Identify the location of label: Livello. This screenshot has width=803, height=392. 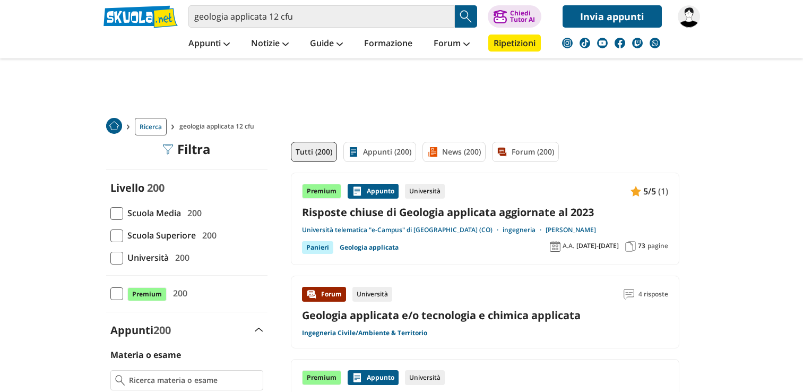
(127, 187).